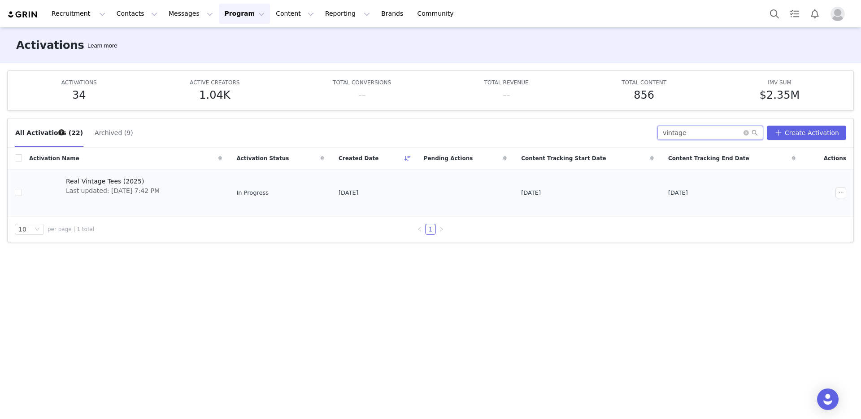 The image size is (861, 419). What do you see at coordinates (22, 229) in the screenshot?
I see `div: 10` at bounding box center [22, 229].